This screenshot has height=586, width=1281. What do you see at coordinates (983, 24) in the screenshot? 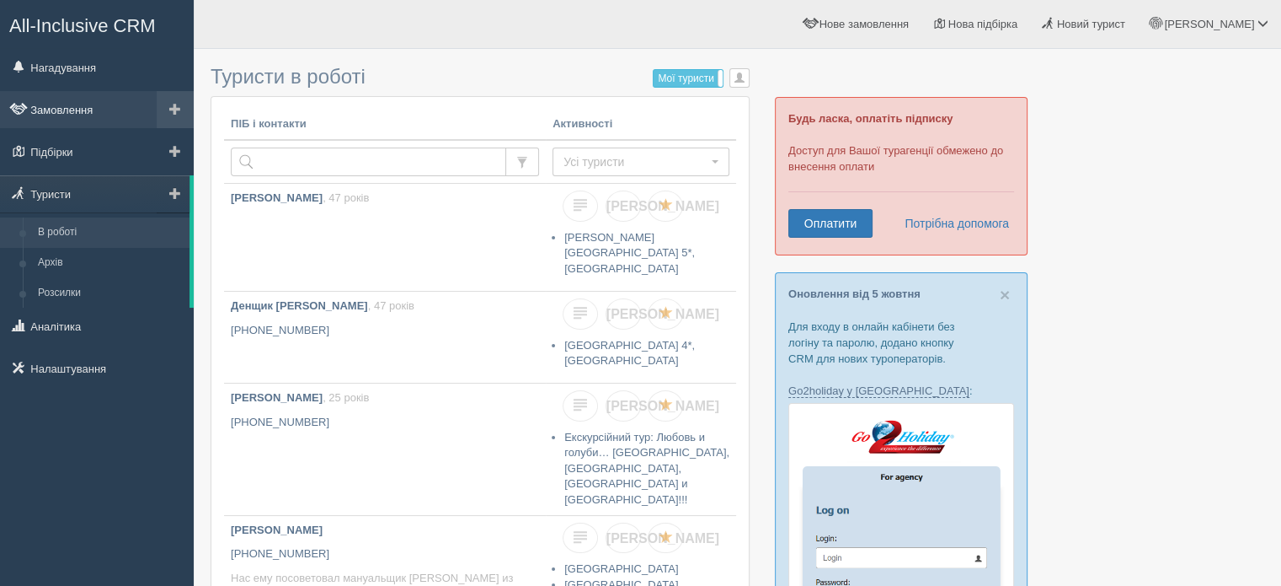
I see `span: Нова підбірка` at bounding box center [983, 24].